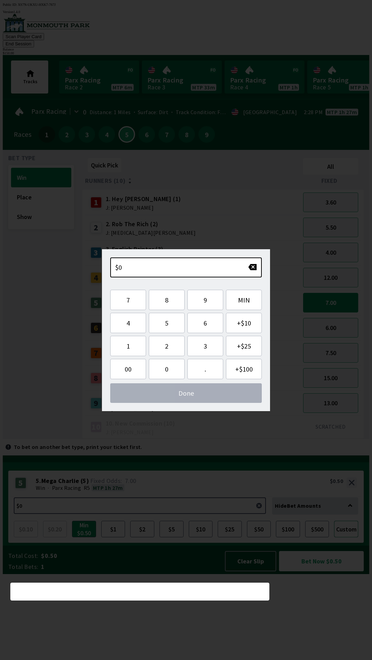  What do you see at coordinates (128, 369) in the screenshot?
I see `span: 00` at bounding box center [128, 369].